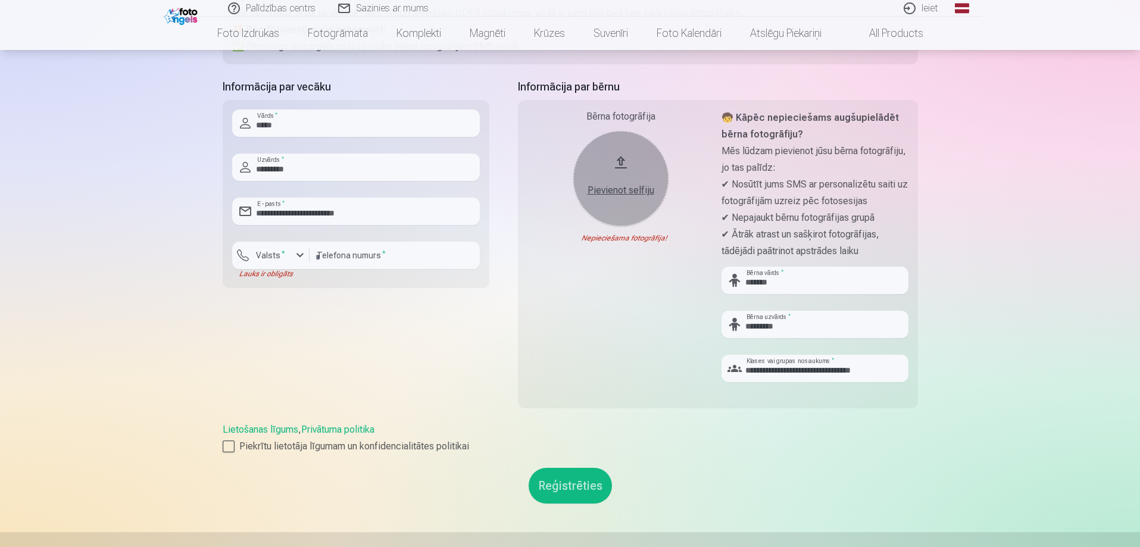  Describe the element at coordinates (621, 179) in the screenshot. I see `button: Pievienot selfiju` at that location.